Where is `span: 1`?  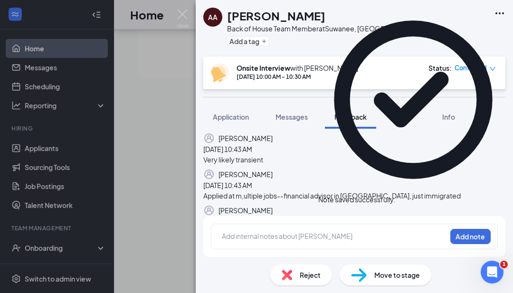 span: 1 is located at coordinates (504, 265).